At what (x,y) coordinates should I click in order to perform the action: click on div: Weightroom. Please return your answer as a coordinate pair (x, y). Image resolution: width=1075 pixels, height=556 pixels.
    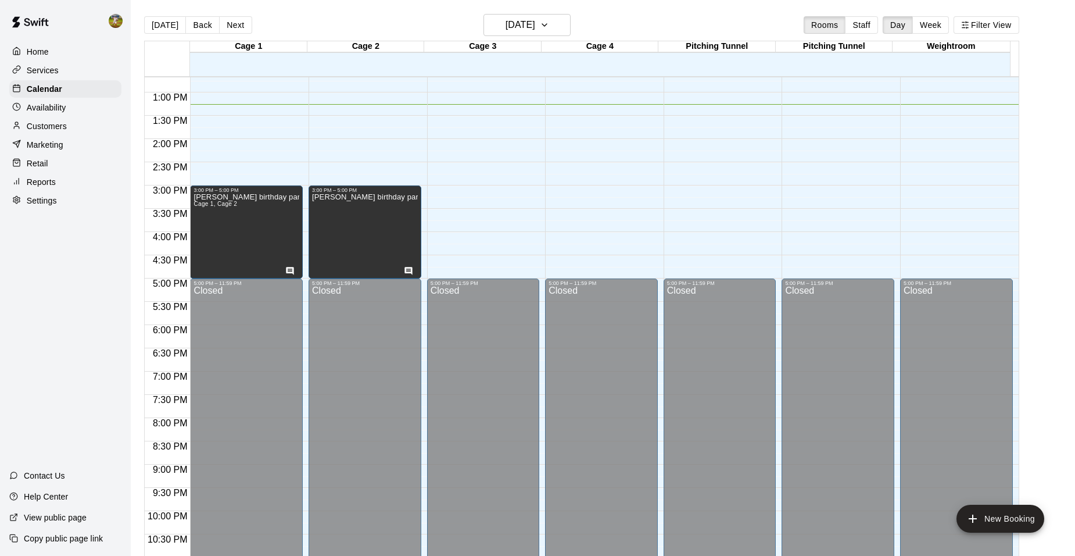
    Looking at the image, I should click on (951, 46).